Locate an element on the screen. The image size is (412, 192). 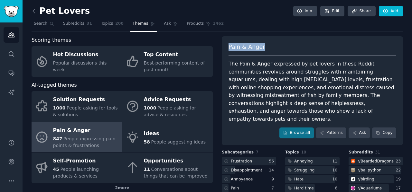
div: r/ Aquariums is located at coordinates (370, 189).